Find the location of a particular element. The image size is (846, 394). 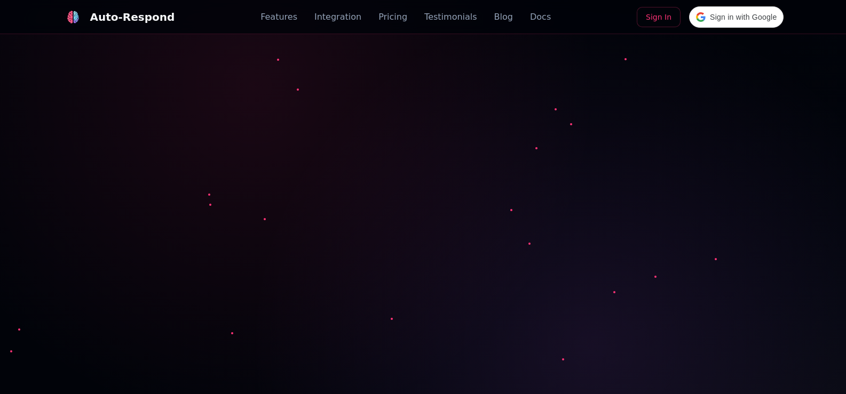

a: Pricing is located at coordinates (393, 17).